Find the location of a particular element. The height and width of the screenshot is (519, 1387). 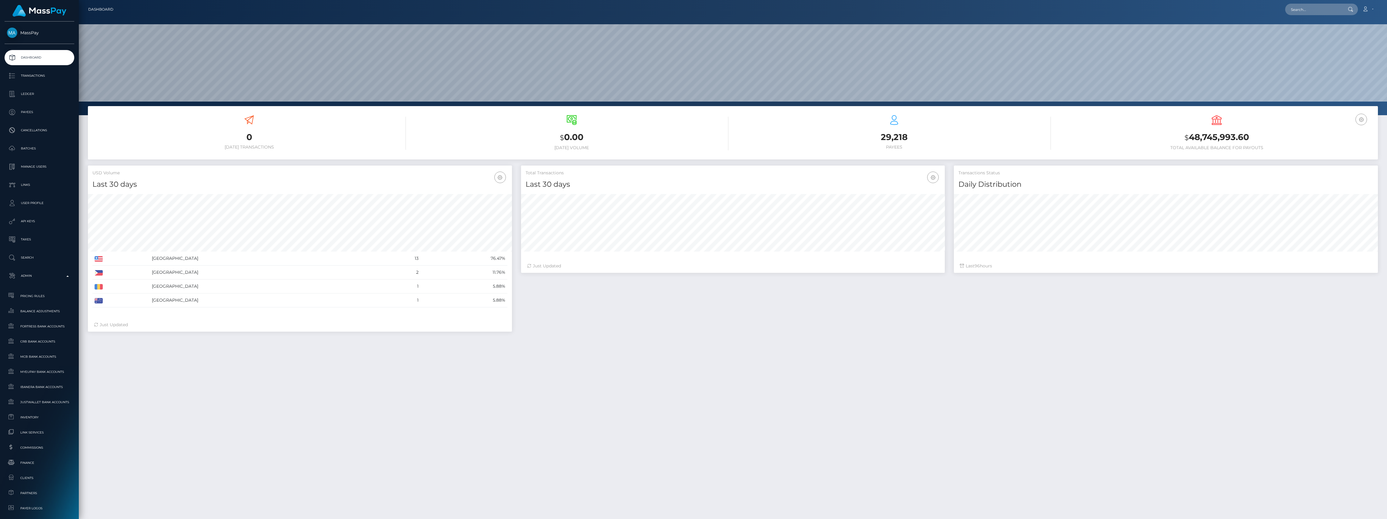

img: US.png is located at coordinates (99, 259).